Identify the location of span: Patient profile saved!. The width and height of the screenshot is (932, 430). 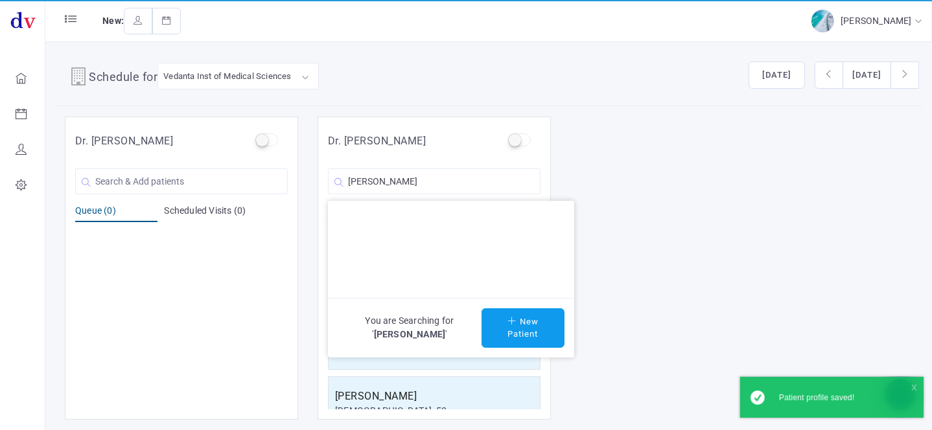
(817, 398).